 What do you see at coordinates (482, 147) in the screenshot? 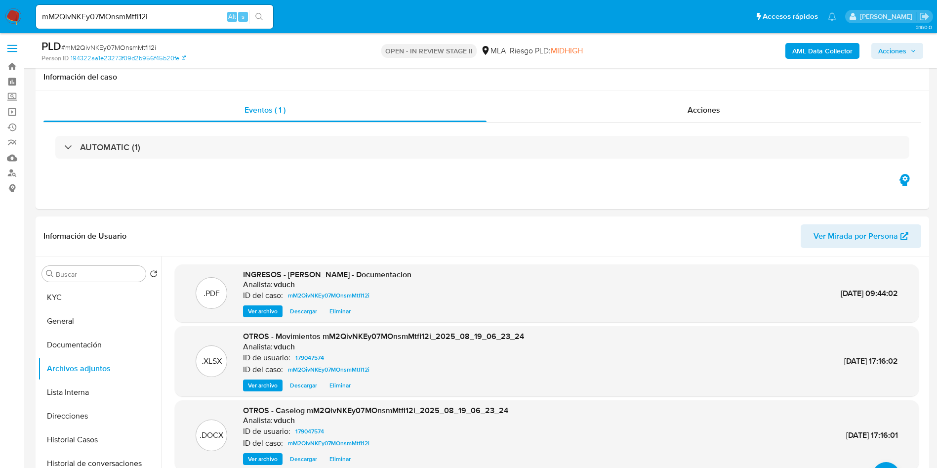
I see `div: AUTOMATIC (1)` at bounding box center [482, 147].